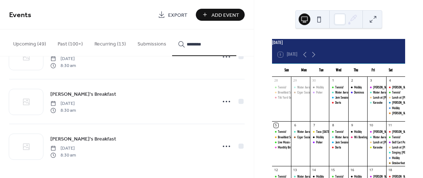  I want to click on div: 17, so click(371, 170).